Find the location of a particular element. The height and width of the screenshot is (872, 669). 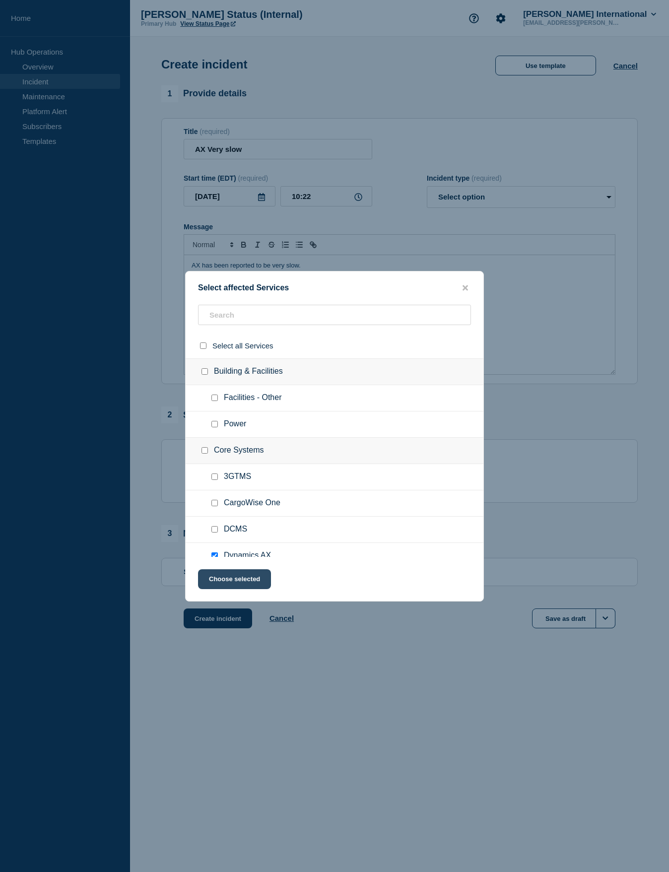

div: Select affected Services is located at coordinates (335, 288).